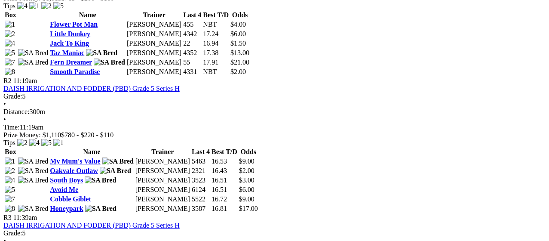  What do you see at coordinates (74, 170) in the screenshot?
I see `a: Oakvale Outlaw` at bounding box center [74, 170].